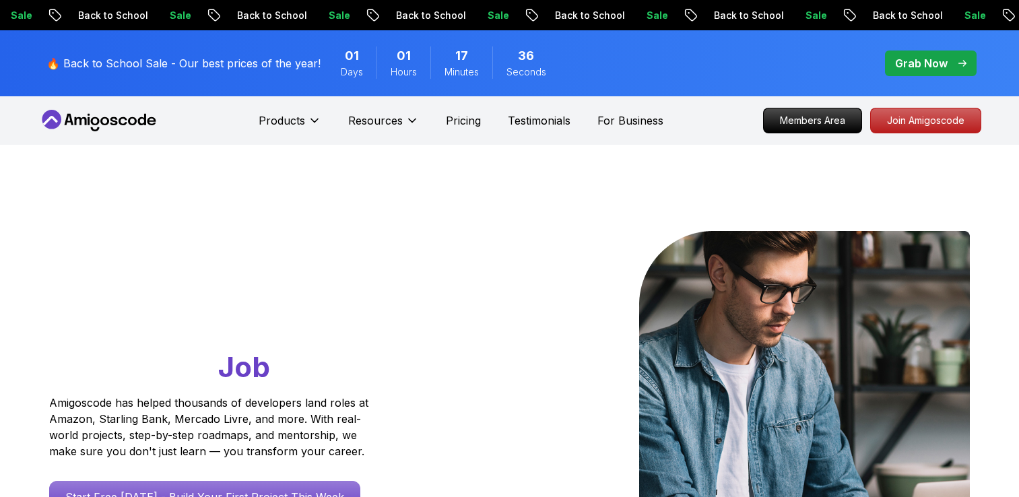  Describe the element at coordinates (812, 121) in the screenshot. I see `p: Members Area` at that location.